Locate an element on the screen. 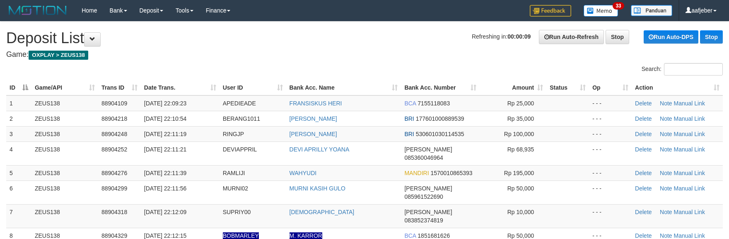 The width and height of the screenshot is (729, 239). span: Rp 68,935 is located at coordinates (521, 149).